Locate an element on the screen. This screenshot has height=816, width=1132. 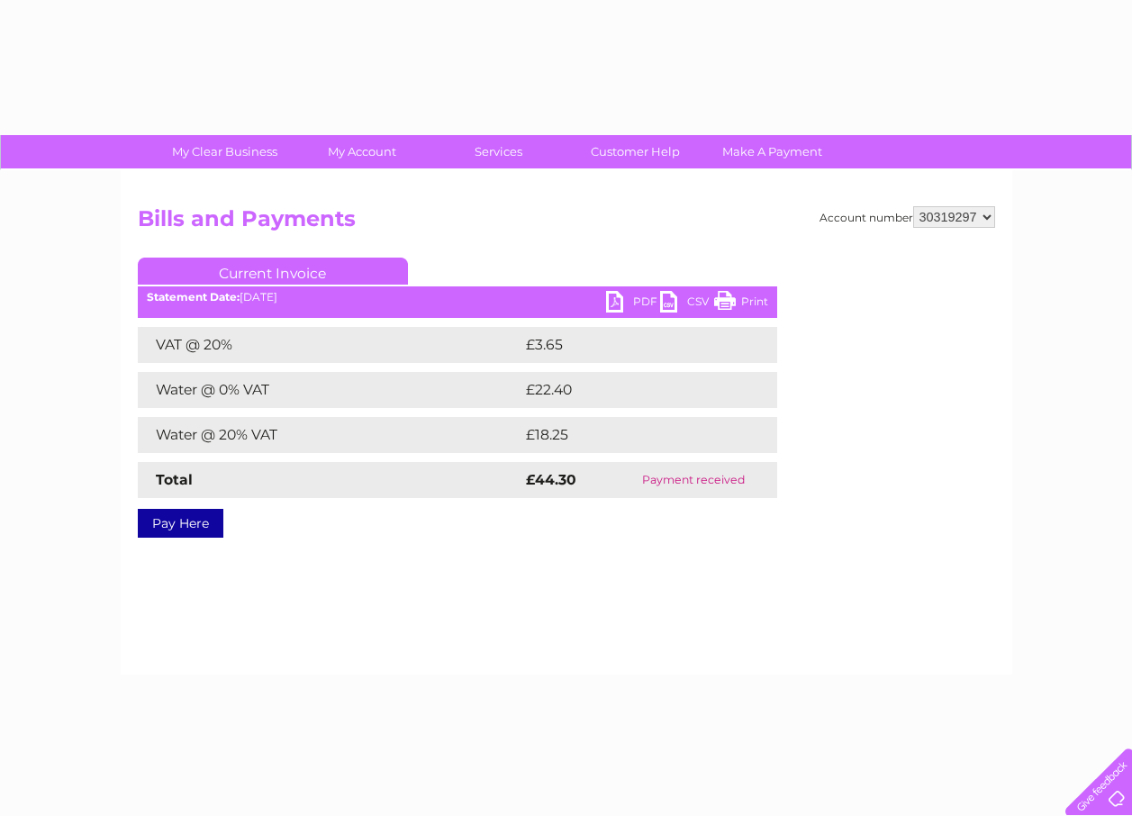
a: My Account is located at coordinates (361, 151).